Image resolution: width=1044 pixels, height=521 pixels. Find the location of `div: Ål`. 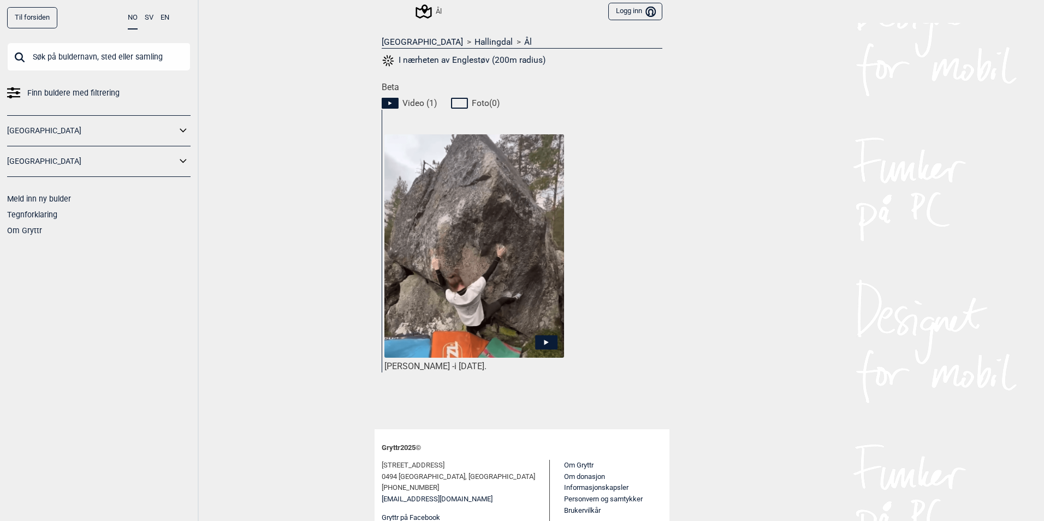

div: Ål is located at coordinates (429, 11).